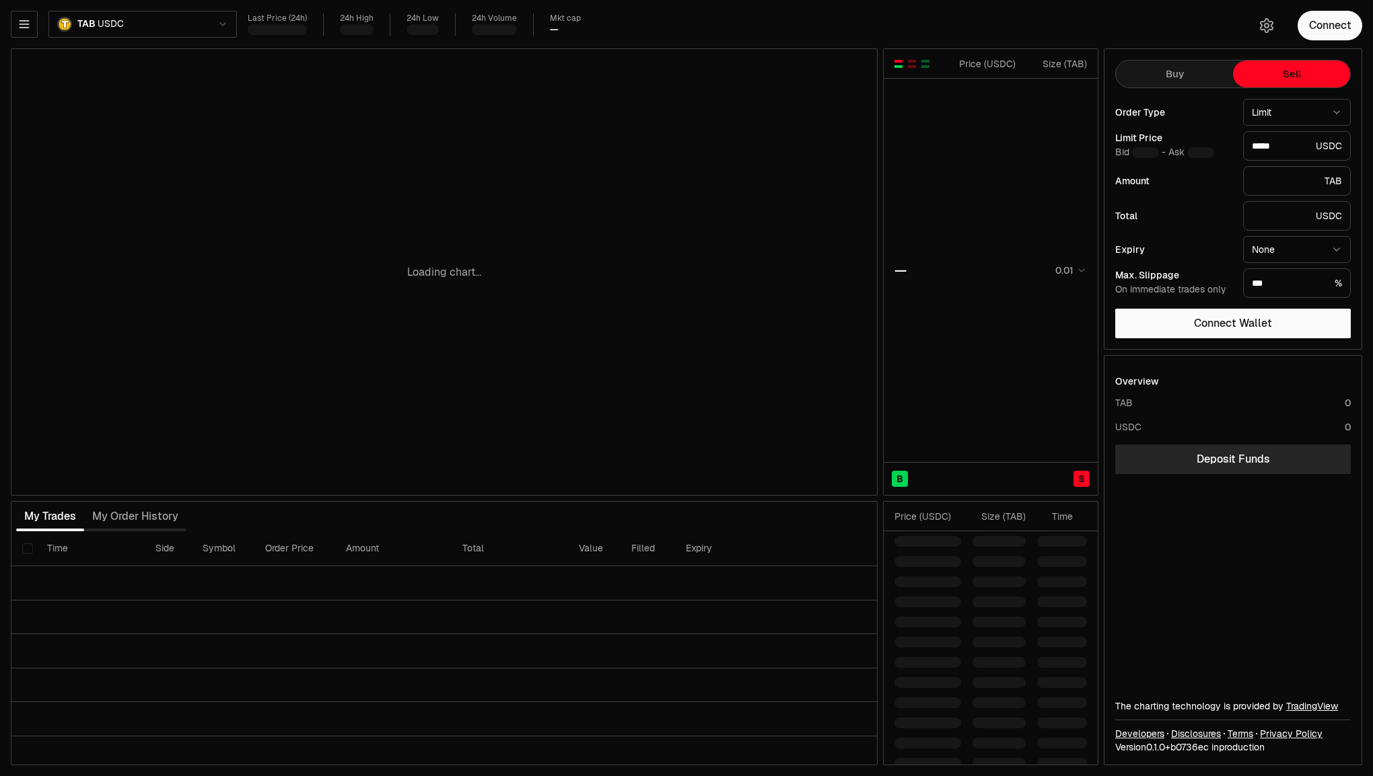  Describe the element at coordinates (1240, 734) in the screenshot. I see `a: Terms` at that location.